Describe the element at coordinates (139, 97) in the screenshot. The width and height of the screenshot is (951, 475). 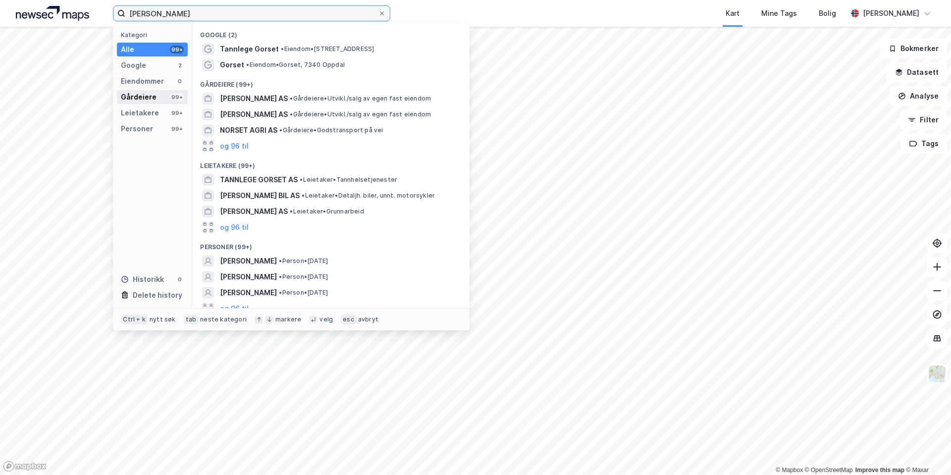
I see `div: Gårdeiere` at that location.